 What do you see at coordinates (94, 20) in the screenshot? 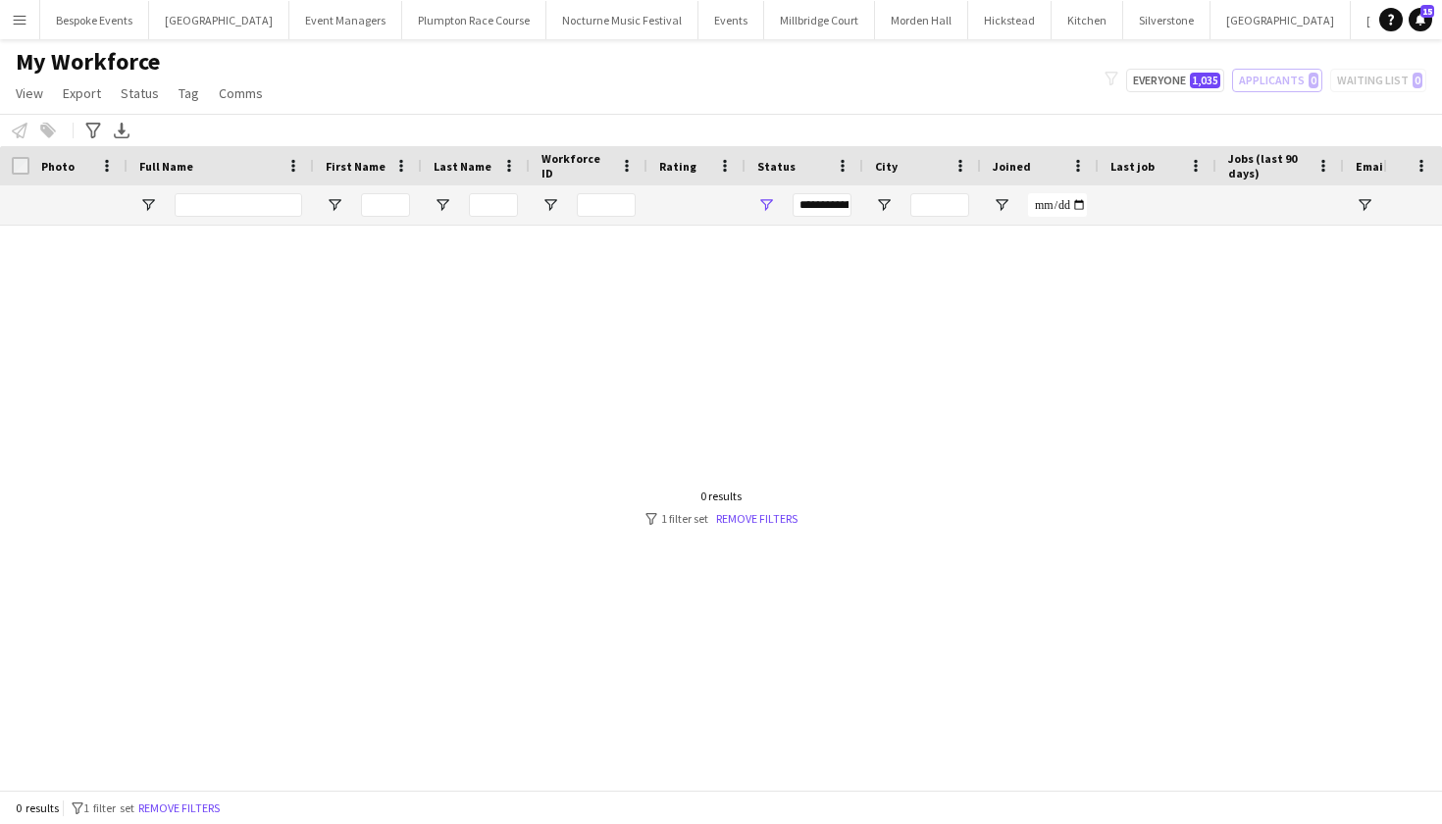
I see `button: Bespoke Events` at bounding box center [94, 20].